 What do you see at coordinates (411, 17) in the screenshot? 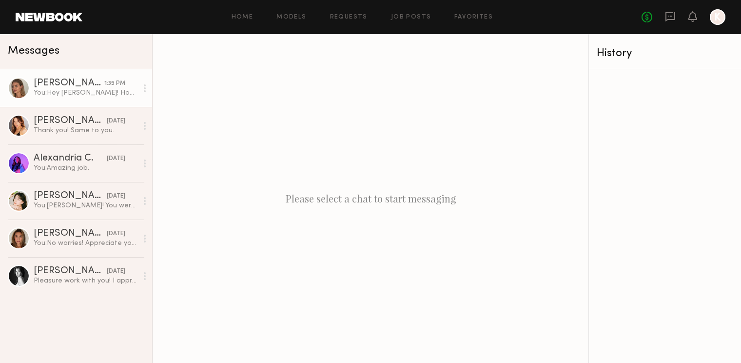
I see `a: Job Posts` at bounding box center [411, 17].